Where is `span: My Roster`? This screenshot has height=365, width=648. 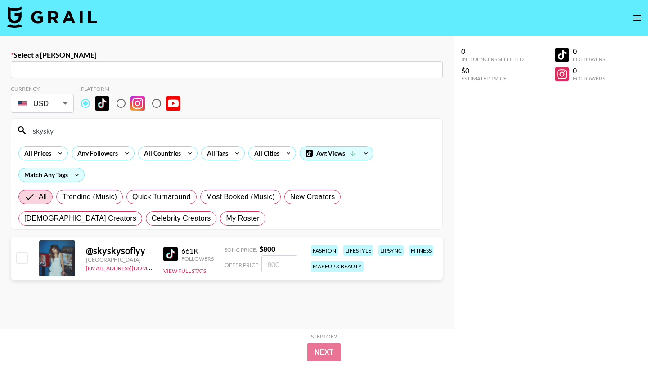 span: My Roster is located at coordinates (243, 219).